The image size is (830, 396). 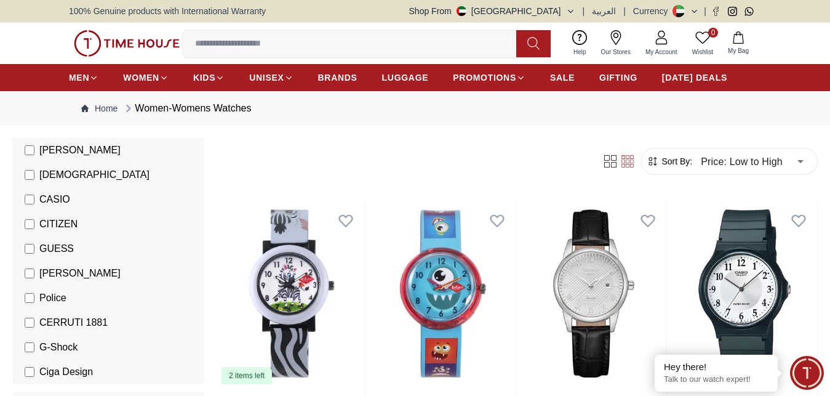 I want to click on a: Help, so click(x=580, y=43).